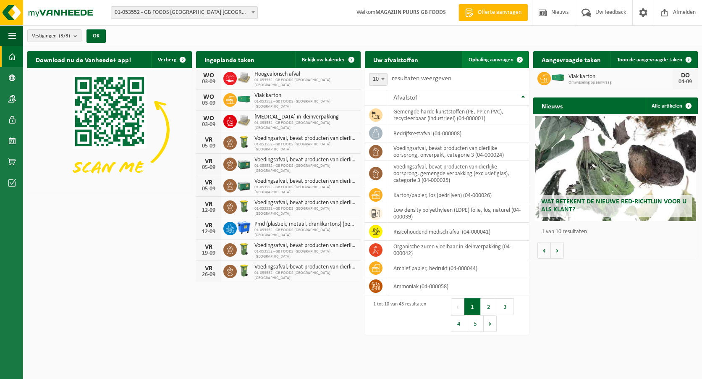  What do you see at coordinates (654, 60) in the screenshot?
I see `a: Toon de aangevraagde taken` at bounding box center [654, 60].